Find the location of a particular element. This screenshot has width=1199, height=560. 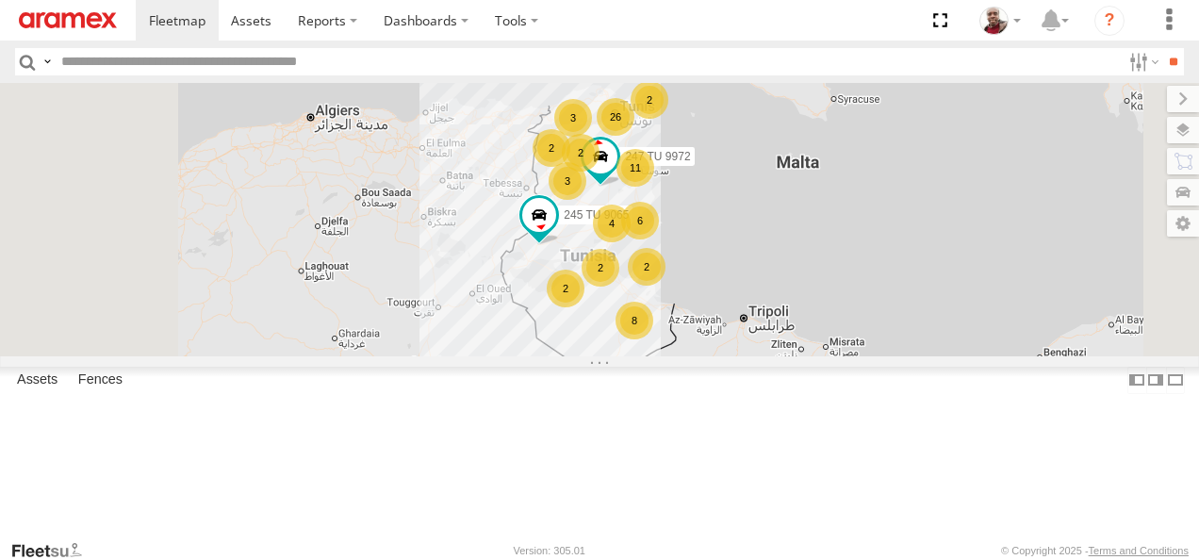

span: 247 TU 9972 is located at coordinates (657, 157).